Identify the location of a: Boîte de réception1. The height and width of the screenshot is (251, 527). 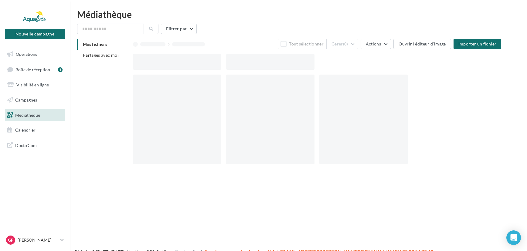
(35, 69).